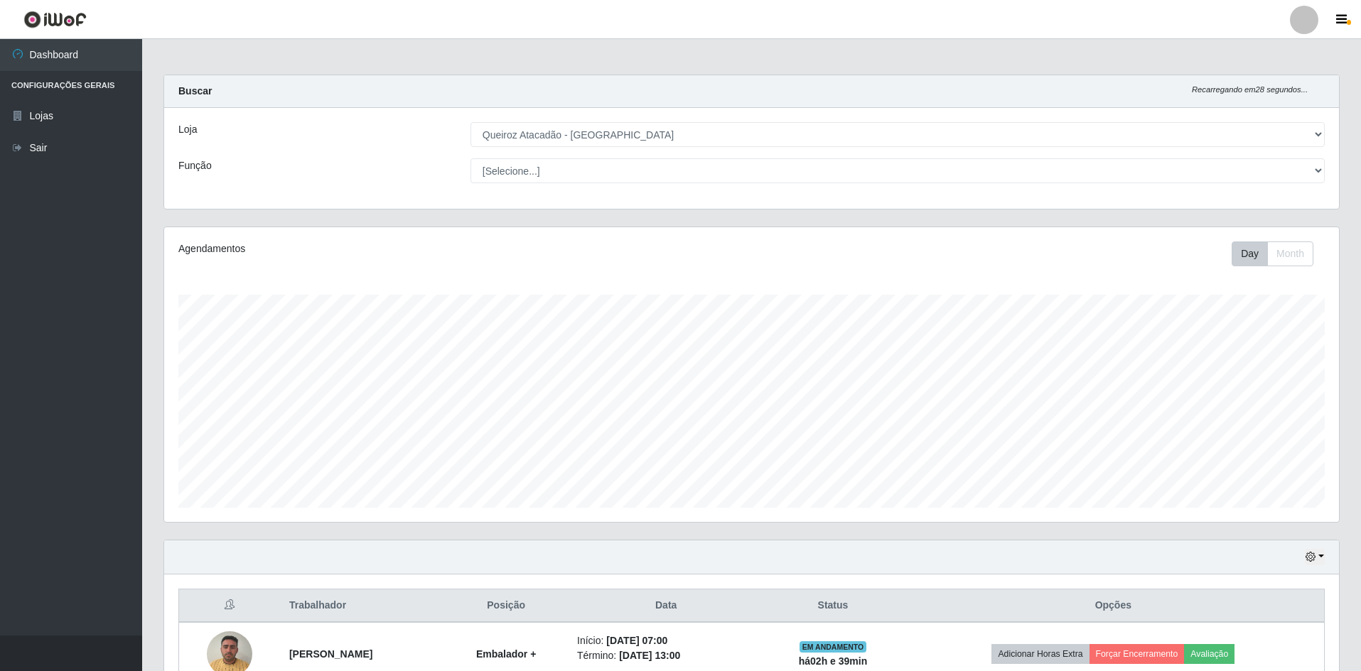 This screenshot has height=671, width=1361. Describe the element at coordinates (1209, 654) in the screenshot. I see `button: Avaliação` at that location.